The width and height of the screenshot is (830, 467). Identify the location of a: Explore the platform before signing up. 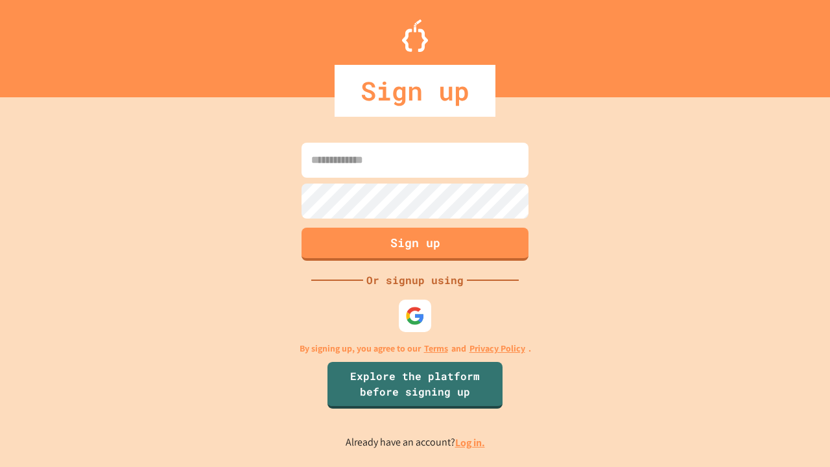
(415, 385).